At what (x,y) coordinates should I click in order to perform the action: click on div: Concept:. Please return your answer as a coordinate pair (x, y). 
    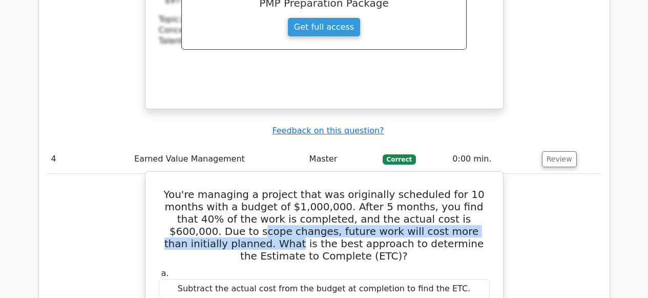
    Looking at the image, I should click on (324, 30).